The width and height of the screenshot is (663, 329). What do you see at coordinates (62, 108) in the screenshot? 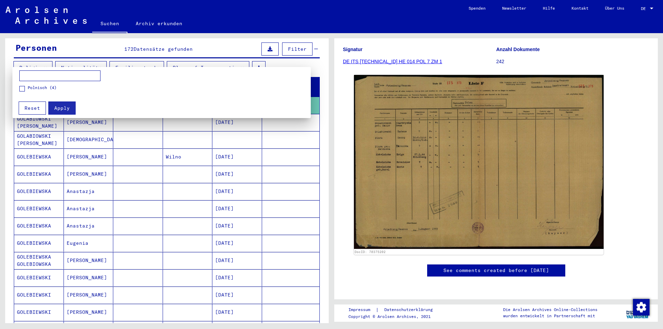
I see `span: Apply` at bounding box center [62, 108].